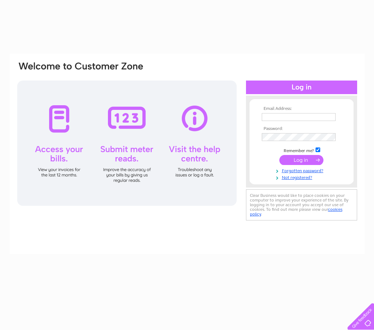 The height and width of the screenshot is (330, 374). I want to click on th: Password:, so click(301, 129).